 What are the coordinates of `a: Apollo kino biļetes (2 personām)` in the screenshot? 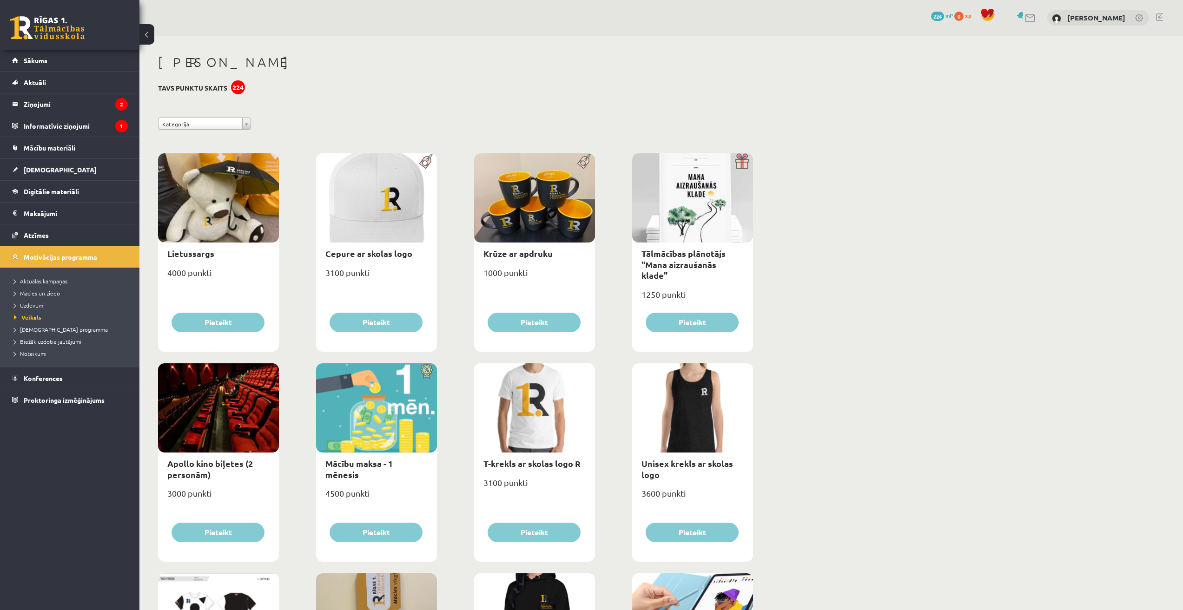 It's located at (210, 469).